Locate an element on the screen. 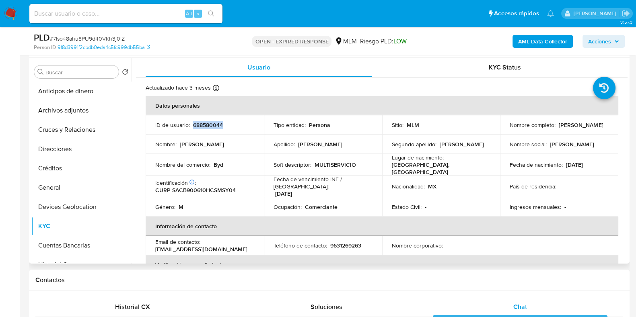 This screenshot has width=636, height=317. span: Chat is located at coordinates (520, 307).